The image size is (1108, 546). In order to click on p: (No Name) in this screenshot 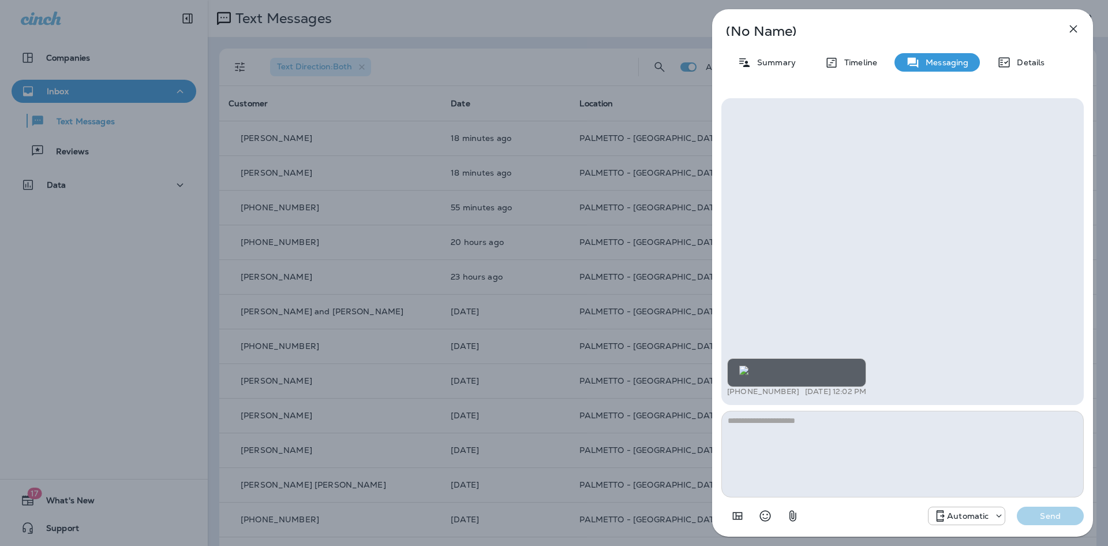, I will do `click(884, 31)`.